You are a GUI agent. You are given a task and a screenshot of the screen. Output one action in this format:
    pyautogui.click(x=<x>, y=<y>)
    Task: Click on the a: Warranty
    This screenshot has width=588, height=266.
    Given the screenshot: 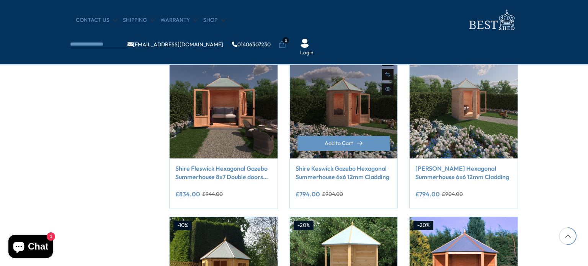 What is the action you would take?
    pyautogui.click(x=179, y=20)
    